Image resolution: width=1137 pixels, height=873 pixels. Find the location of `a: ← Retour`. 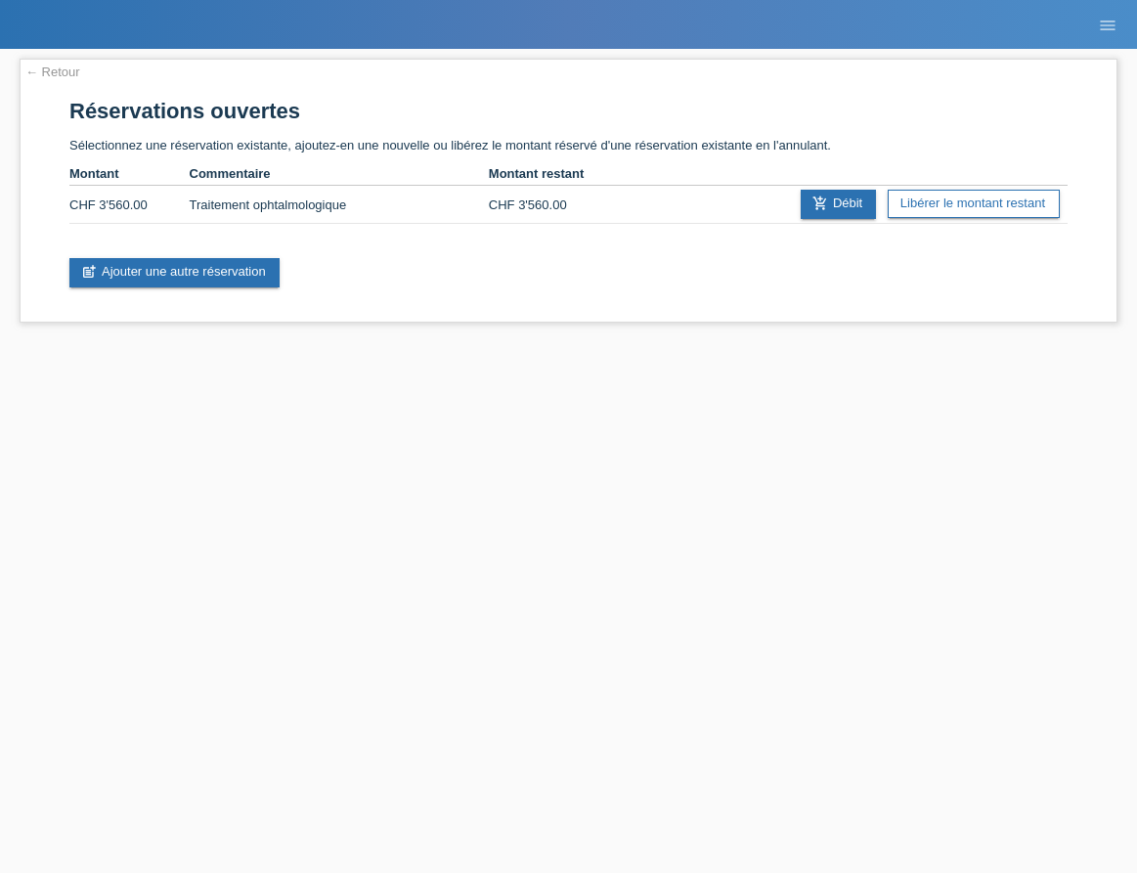

a: ← Retour is located at coordinates (53, 71).